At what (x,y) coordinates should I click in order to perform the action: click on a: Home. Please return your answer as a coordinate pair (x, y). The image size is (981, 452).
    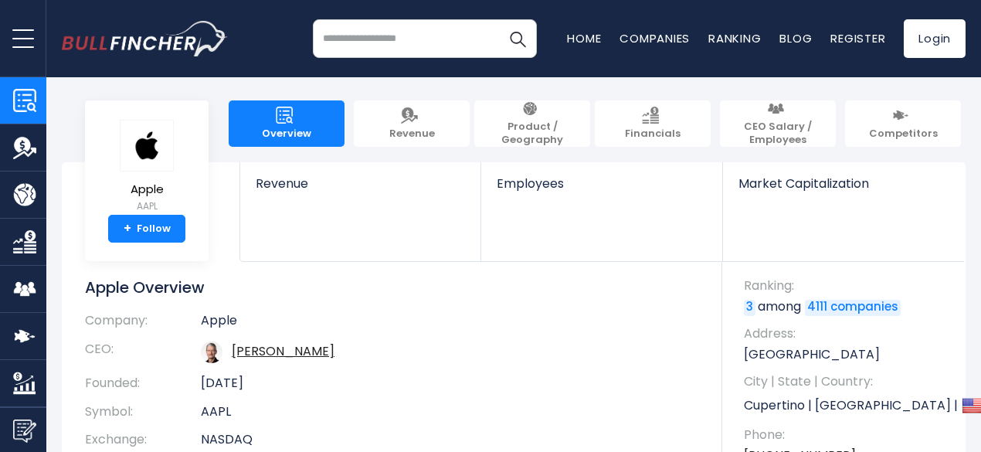
    Looking at the image, I should click on (584, 38).